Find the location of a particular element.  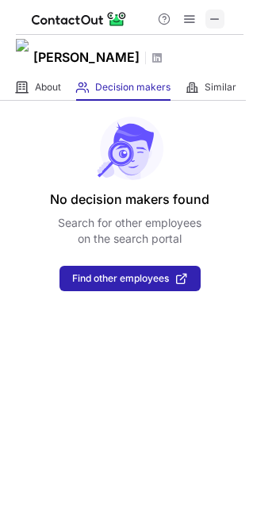

span: Decision makers is located at coordinates (133, 87).